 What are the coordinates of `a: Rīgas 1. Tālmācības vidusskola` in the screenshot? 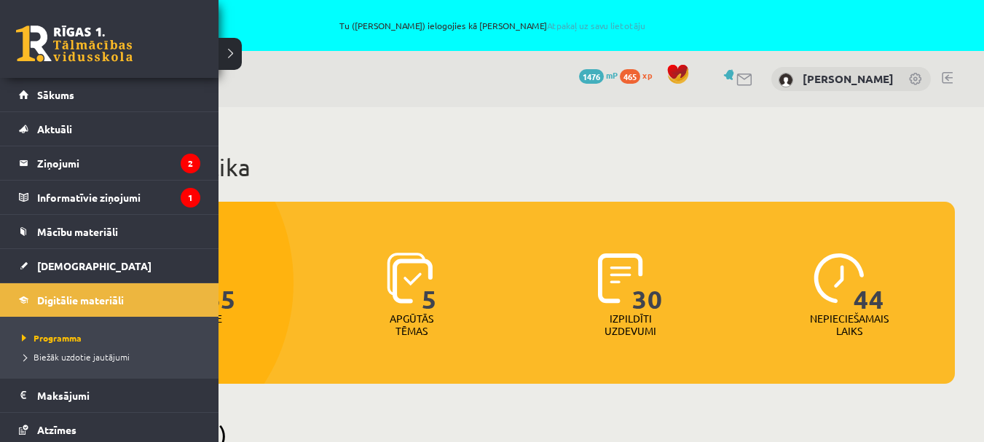 It's located at (74, 44).